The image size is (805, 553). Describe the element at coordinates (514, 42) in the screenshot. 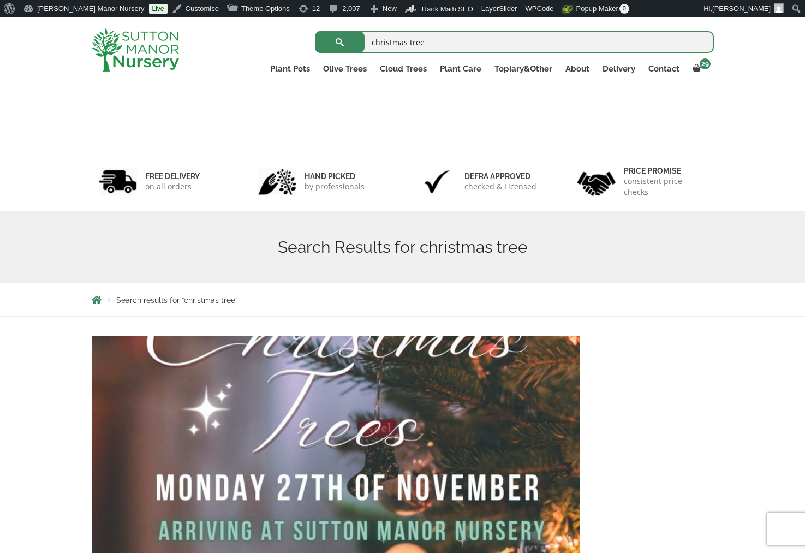

I see `input: Search...` at that location.